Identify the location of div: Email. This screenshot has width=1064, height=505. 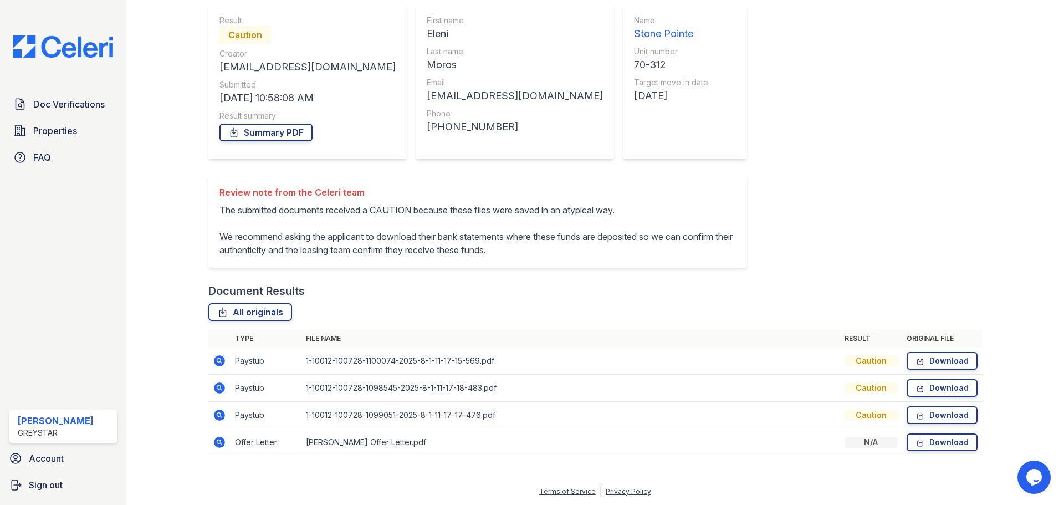
(515, 83).